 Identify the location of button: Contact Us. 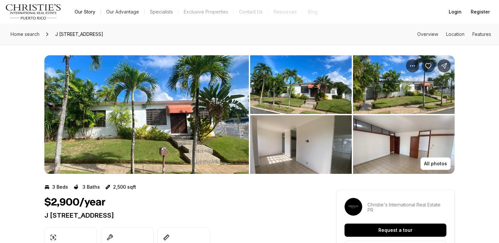
(251, 12).